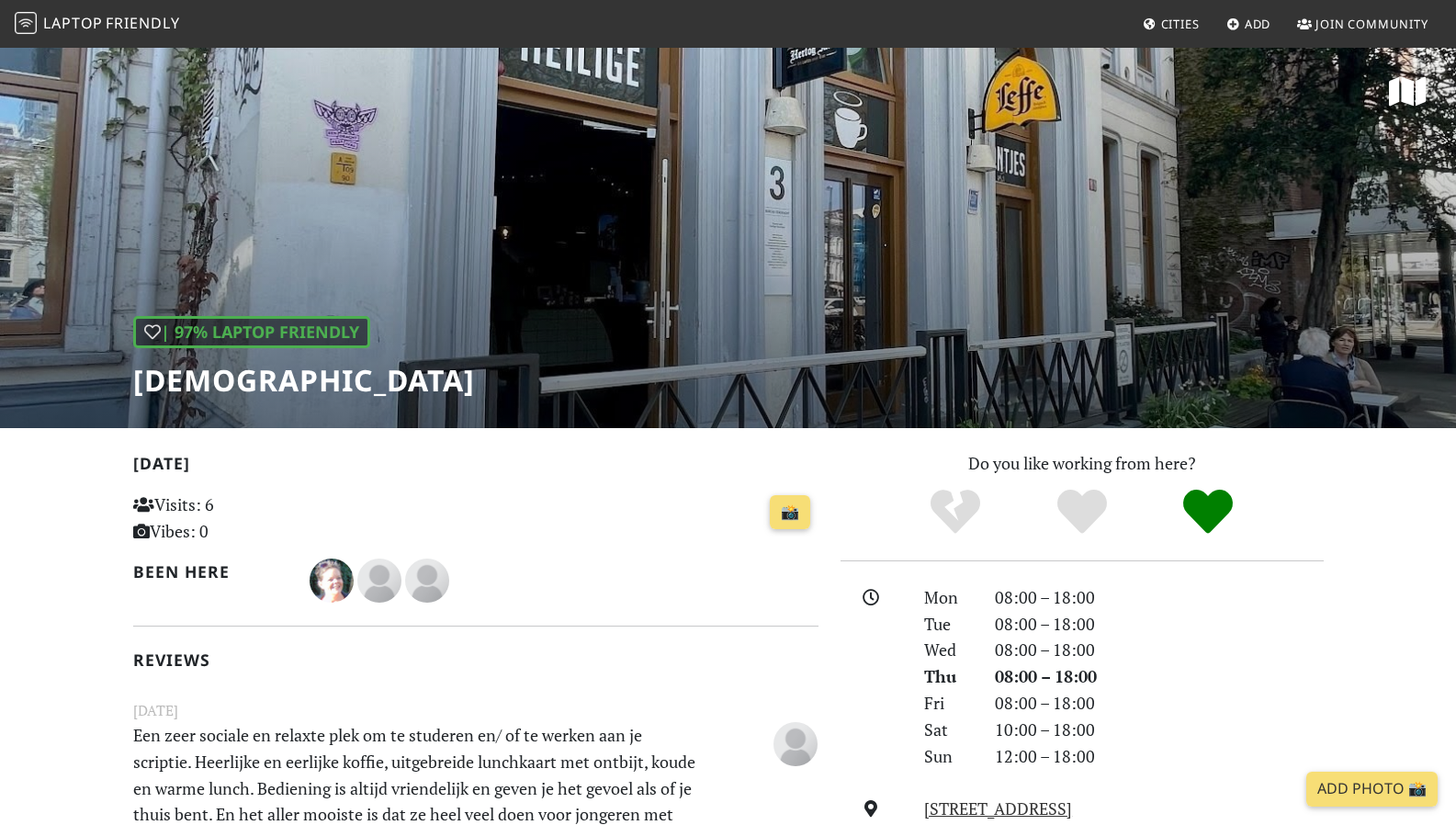 Image resolution: width=1456 pixels, height=825 pixels. I want to click on h2: Been here, so click(211, 571).